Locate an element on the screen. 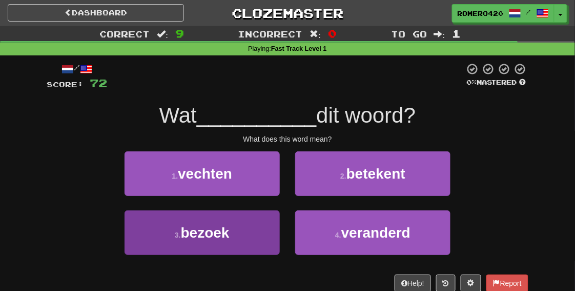 The width and height of the screenshot is (575, 291). div: What does this word mean? is located at coordinates (288, 139).